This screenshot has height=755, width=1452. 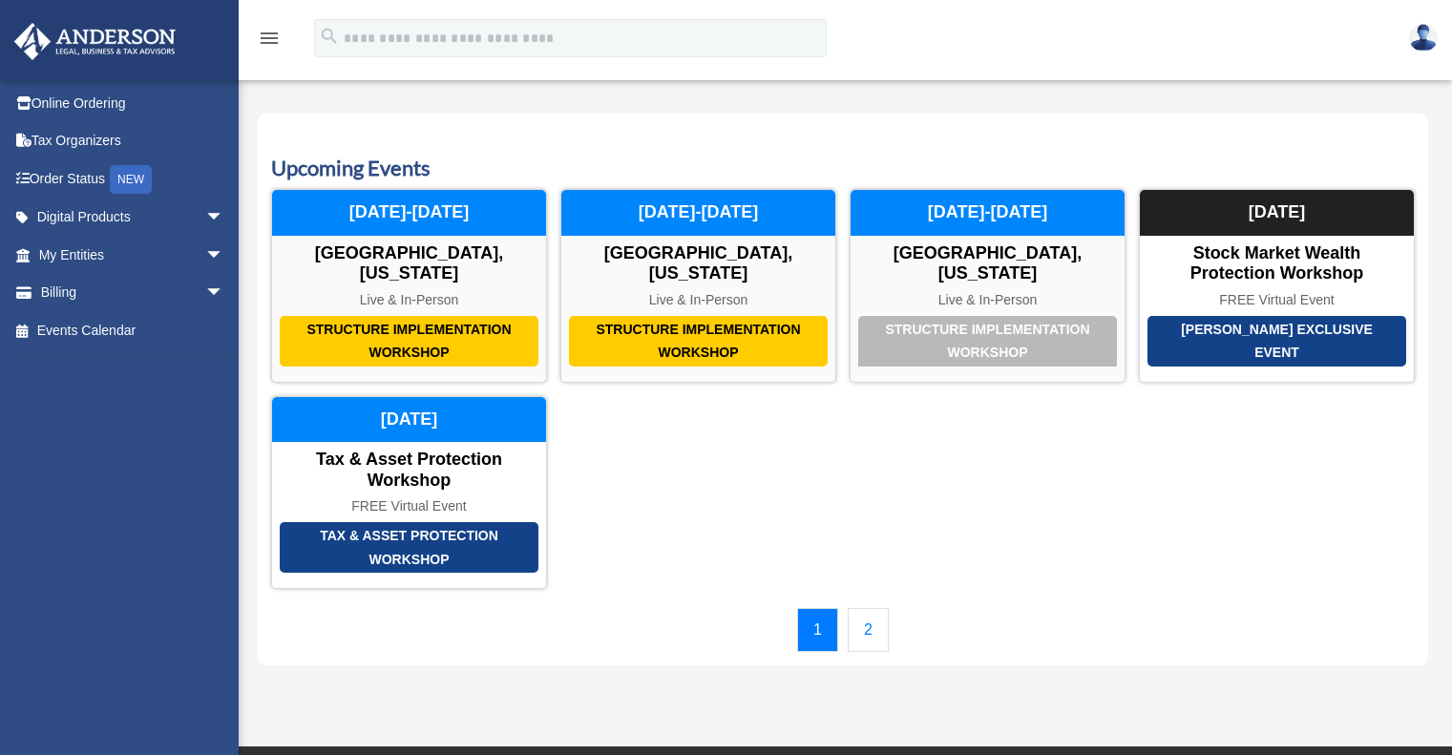 What do you see at coordinates (133, 103) in the screenshot?
I see `a: Online Ordering` at bounding box center [133, 103].